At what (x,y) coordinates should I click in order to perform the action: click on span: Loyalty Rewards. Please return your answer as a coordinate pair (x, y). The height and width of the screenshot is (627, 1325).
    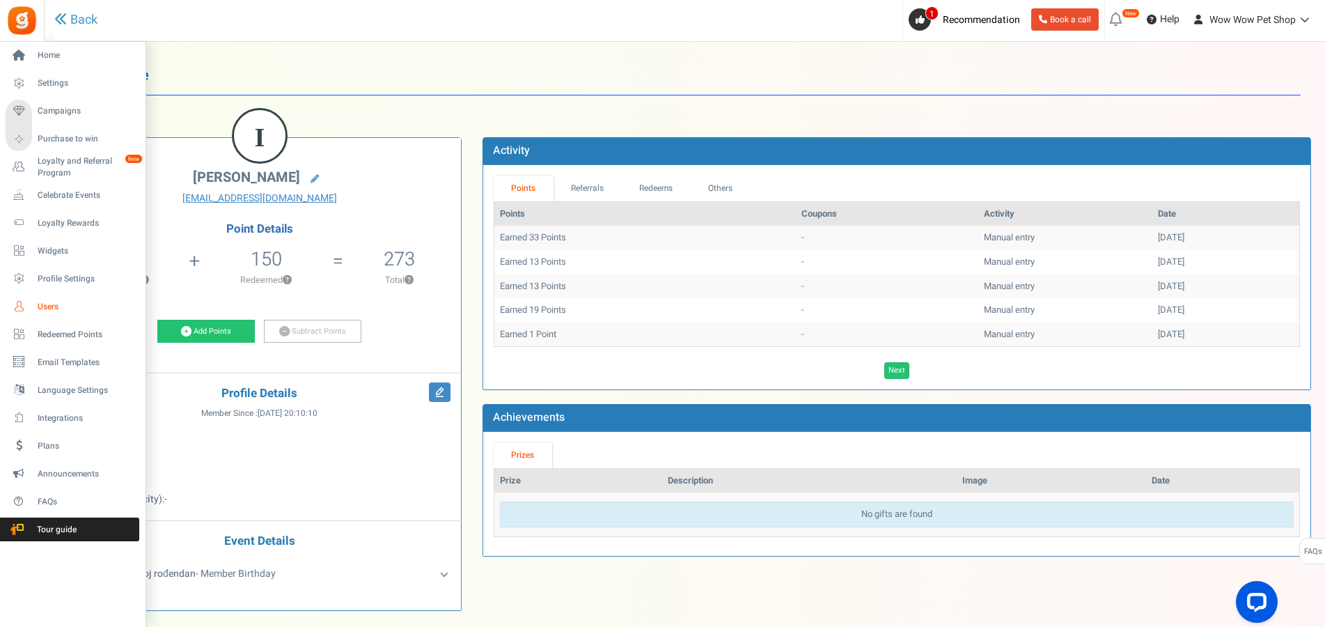
    Looking at the image, I should click on (86, 223).